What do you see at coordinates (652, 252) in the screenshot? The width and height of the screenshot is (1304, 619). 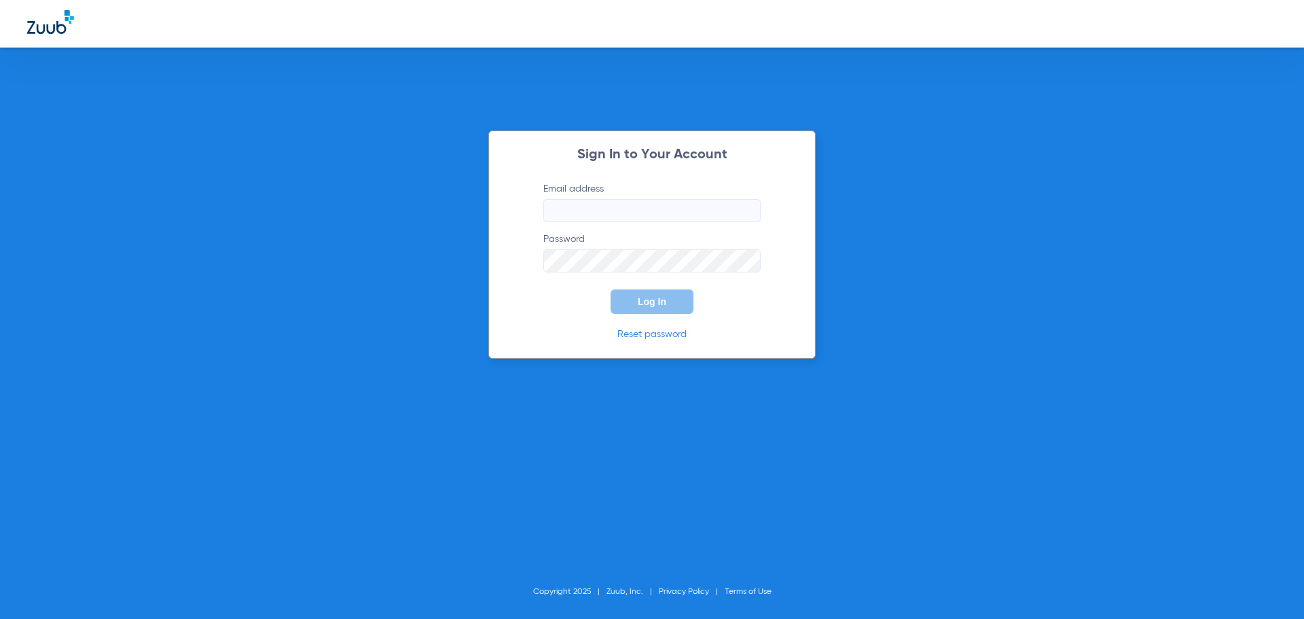 I see `label: Password` at bounding box center [652, 252].